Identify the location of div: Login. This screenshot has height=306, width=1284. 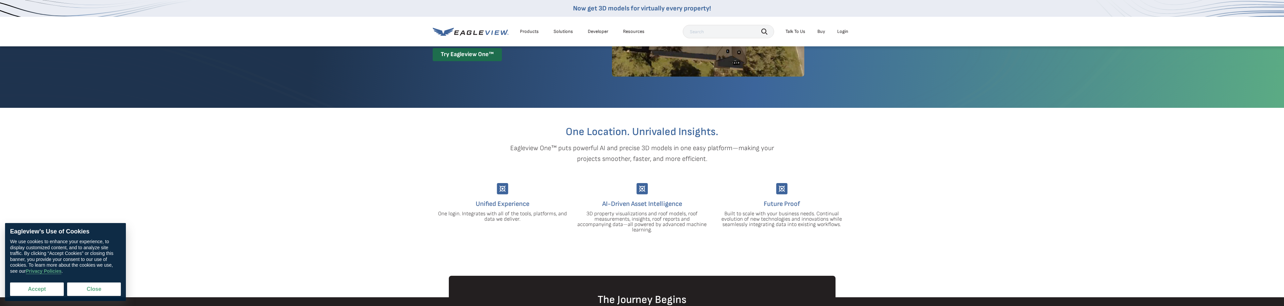
(842, 32).